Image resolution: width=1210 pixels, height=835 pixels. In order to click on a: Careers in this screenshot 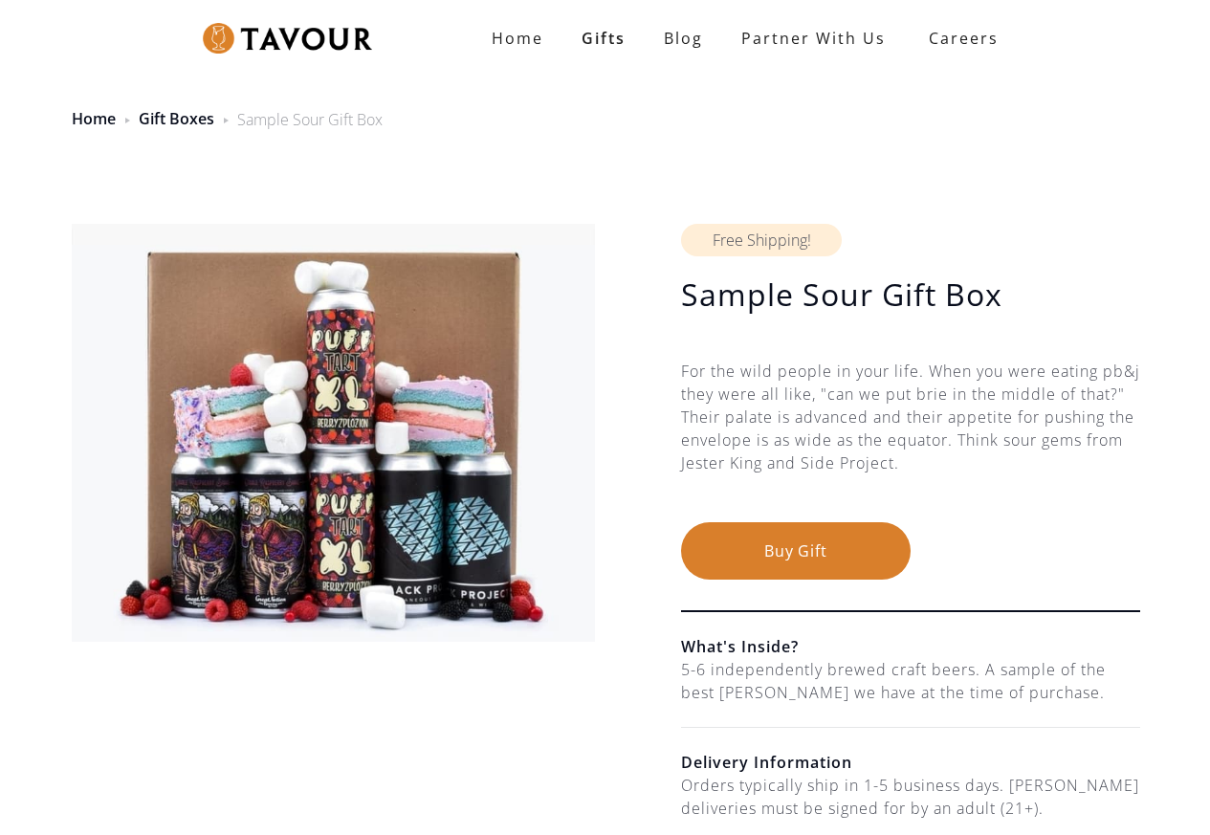, I will do `click(959, 38)`.